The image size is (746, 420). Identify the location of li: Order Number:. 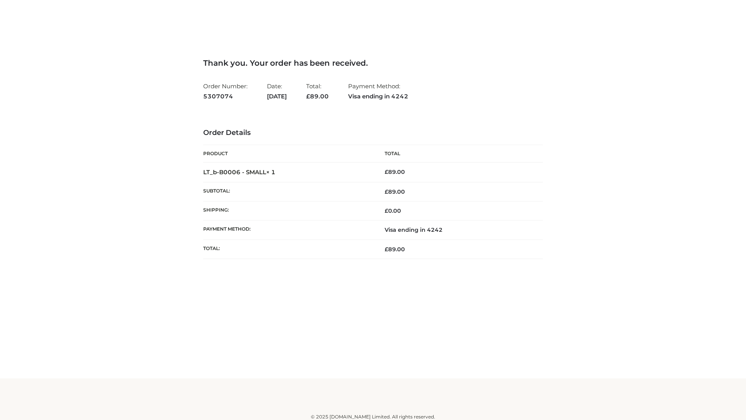
(225, 91).